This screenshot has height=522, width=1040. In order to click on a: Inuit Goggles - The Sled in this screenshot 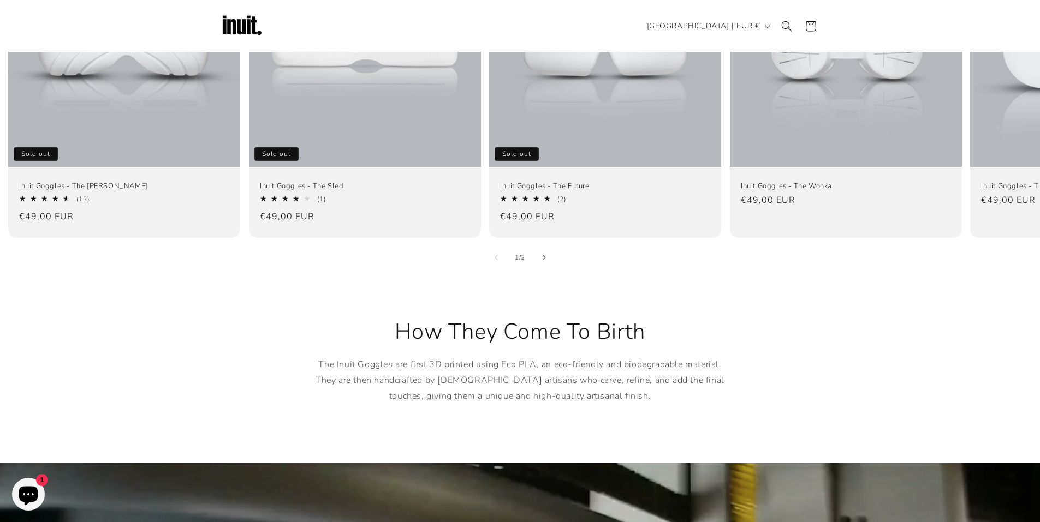, I will do `click(365, 186)`.